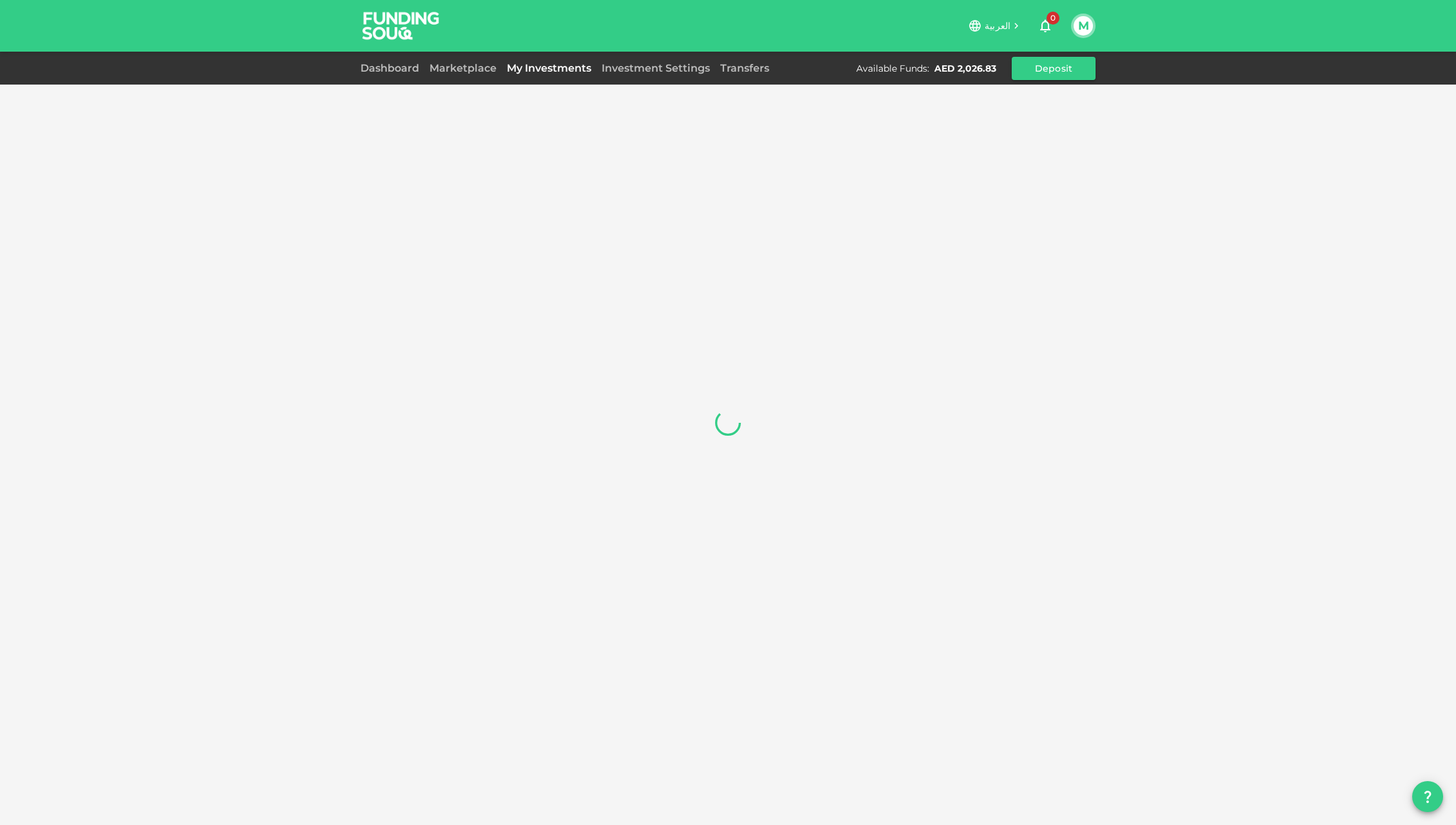 The height and width of the screenshot is (825, 1456). Describe the element at coordinates (392, 68) in the screenshot. I see `a: Dashboard` at that location.